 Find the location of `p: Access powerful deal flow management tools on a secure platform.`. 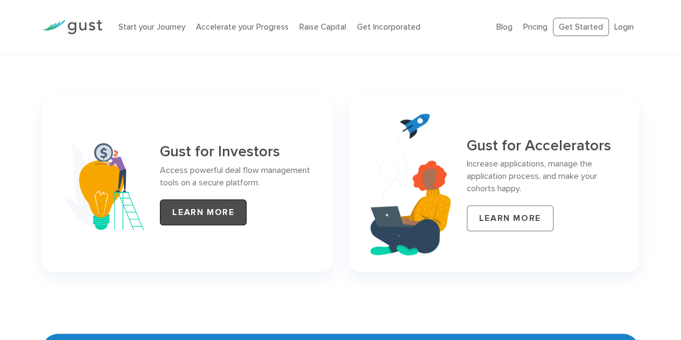

p: Access powerful deal flow management tools on a secure platform. is located at coordinates (235, 176).